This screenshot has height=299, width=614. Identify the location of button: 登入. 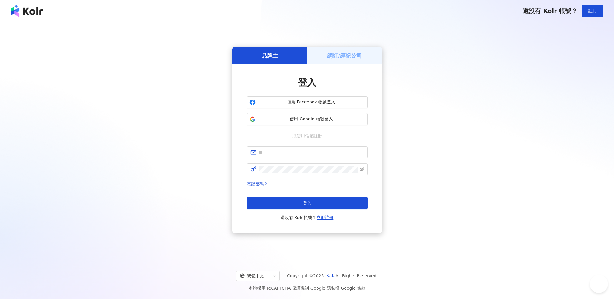
(307, 203).